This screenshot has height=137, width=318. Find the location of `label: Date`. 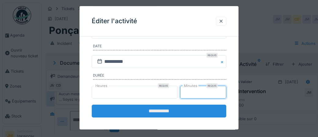

label: Date is located at coordinates (160, 47).